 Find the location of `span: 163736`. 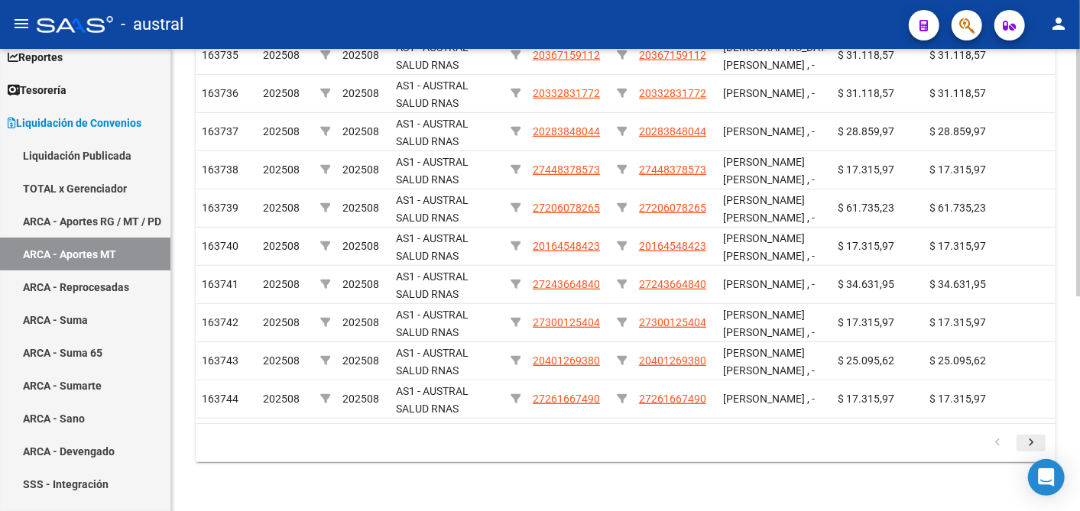

span: 163736 is located at coordinates (220, 93).